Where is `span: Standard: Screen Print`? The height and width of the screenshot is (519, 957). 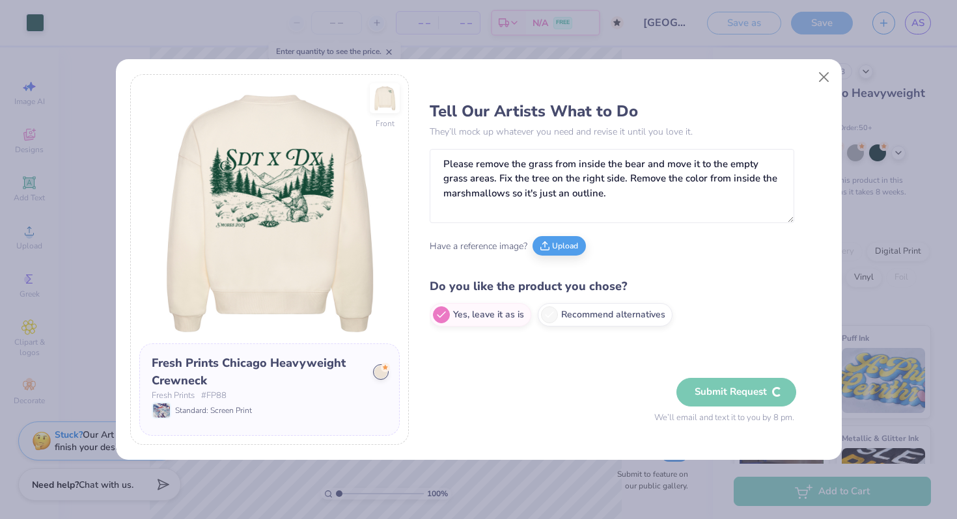 span: Standard: Screen Print is located at coordinates (213, 411).